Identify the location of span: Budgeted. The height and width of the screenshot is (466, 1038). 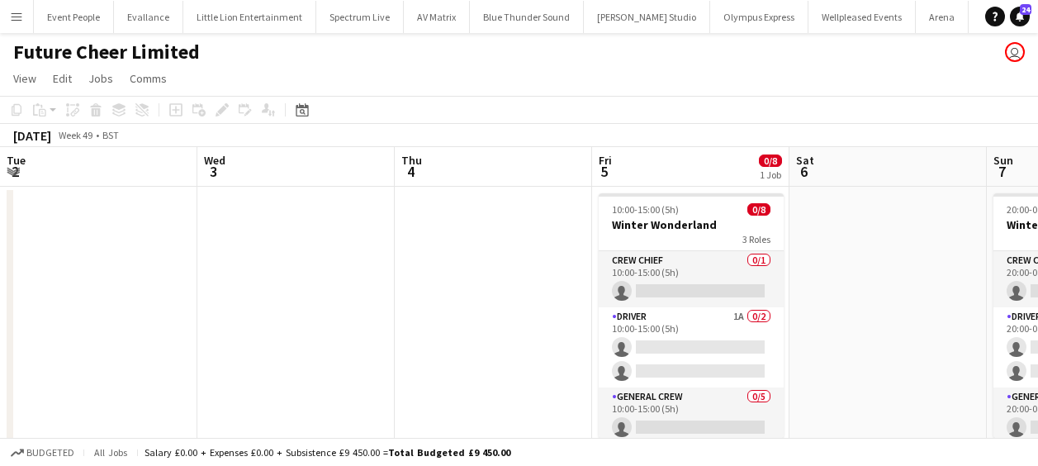
(50, 452).